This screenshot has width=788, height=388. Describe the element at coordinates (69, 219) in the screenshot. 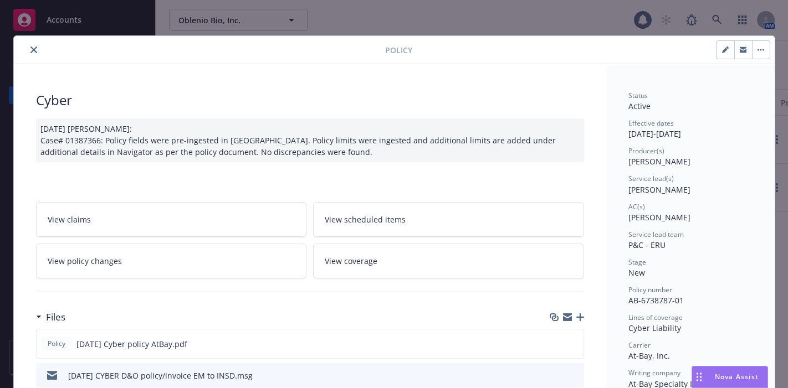

I see `span: View claims` at that location.